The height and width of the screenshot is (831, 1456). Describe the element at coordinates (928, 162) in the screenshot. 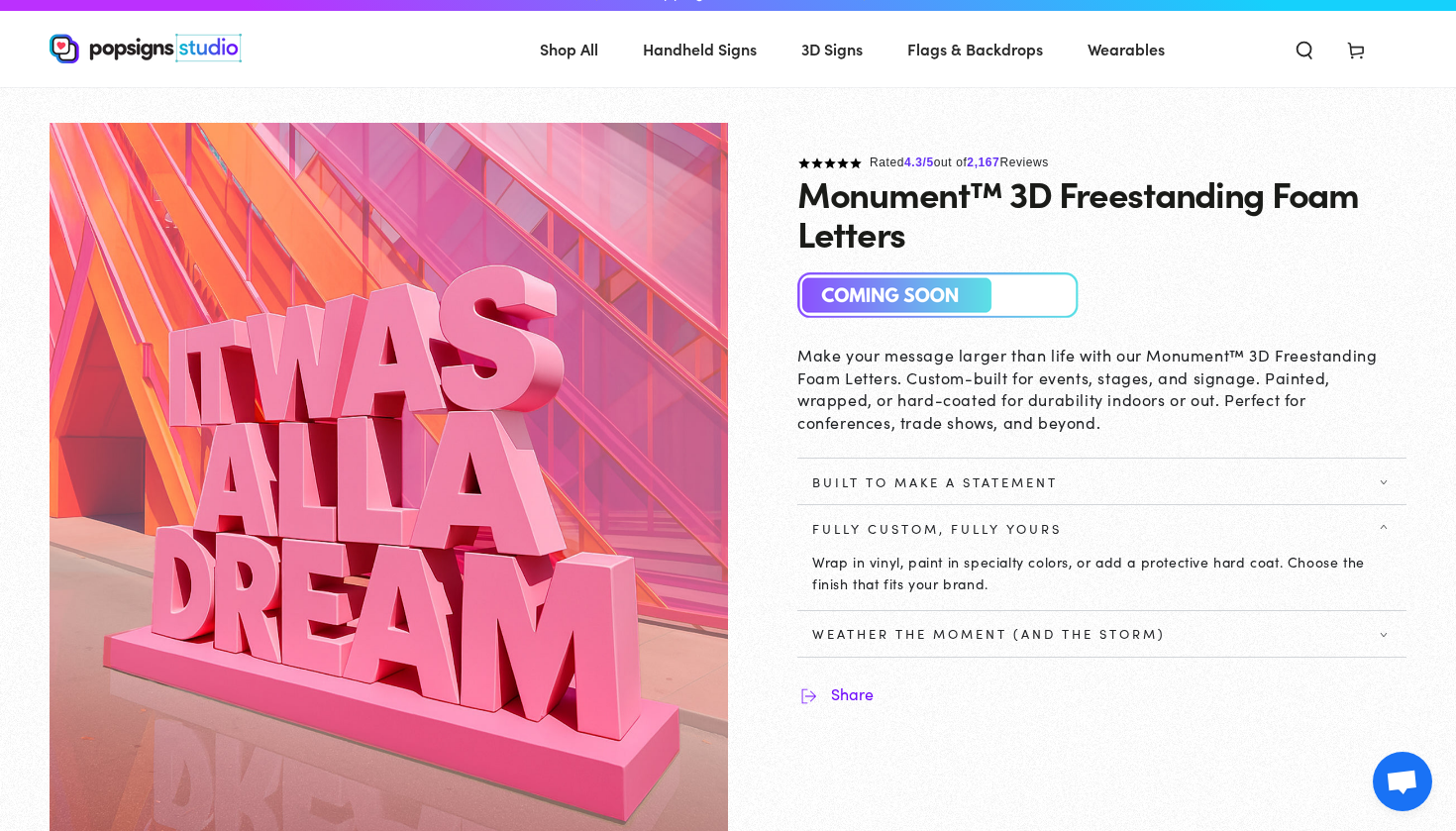

I see `span: /5` at that location.